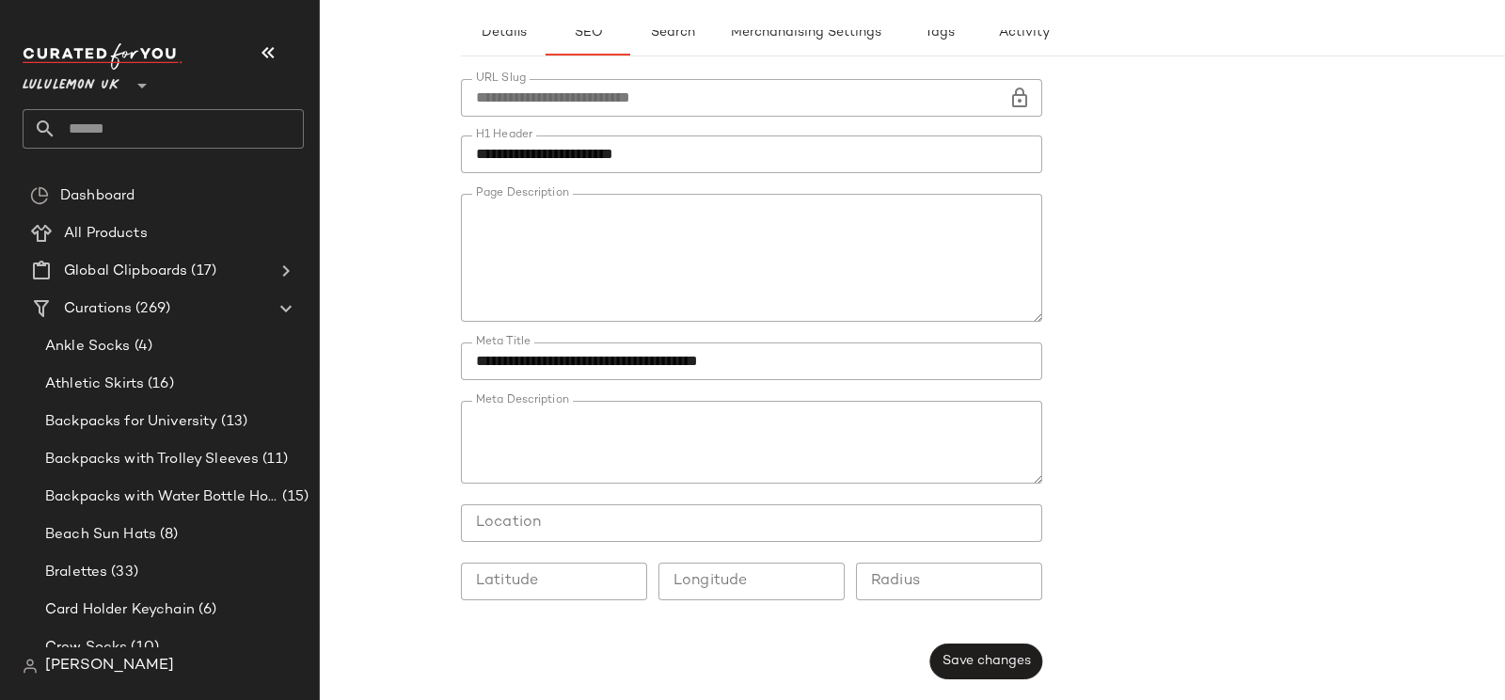 The height and width of the screenshot is (700, 1505). I want to click on span: Athletic Skirts, so click(94, 384).